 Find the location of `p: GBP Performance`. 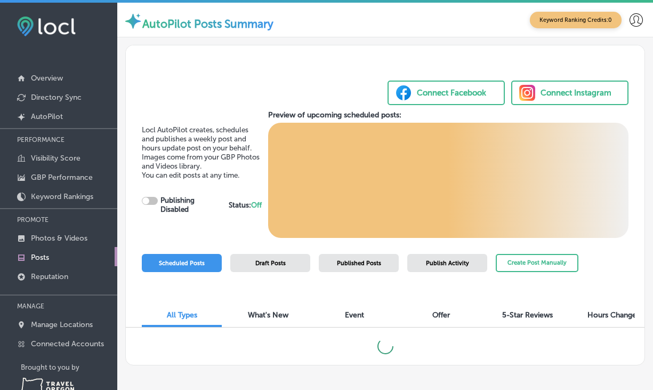

p: GBP Performance is located at coordinates (62, 177).